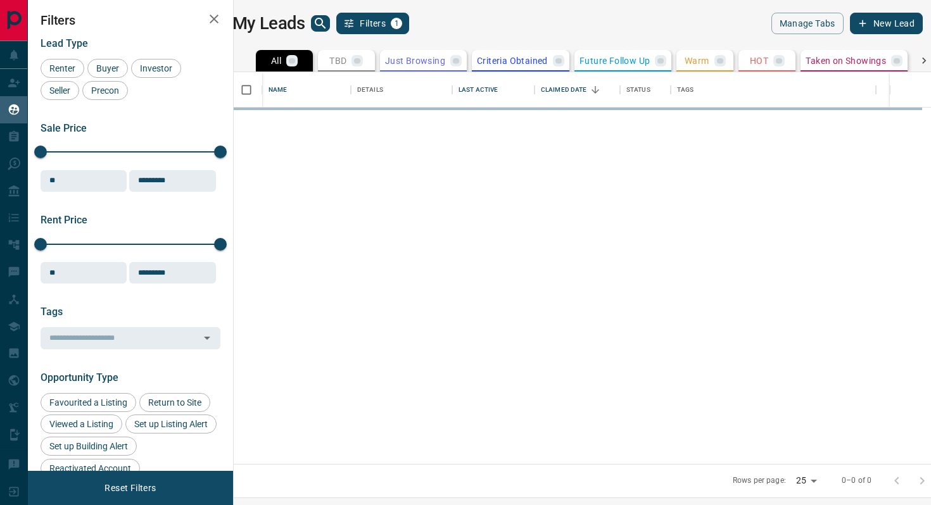 The height and width of the screenshot is (505, 931). Describe the element at coordinates (88, 403) in the screenshot. I see `span: Favourited a Listing` at that location.